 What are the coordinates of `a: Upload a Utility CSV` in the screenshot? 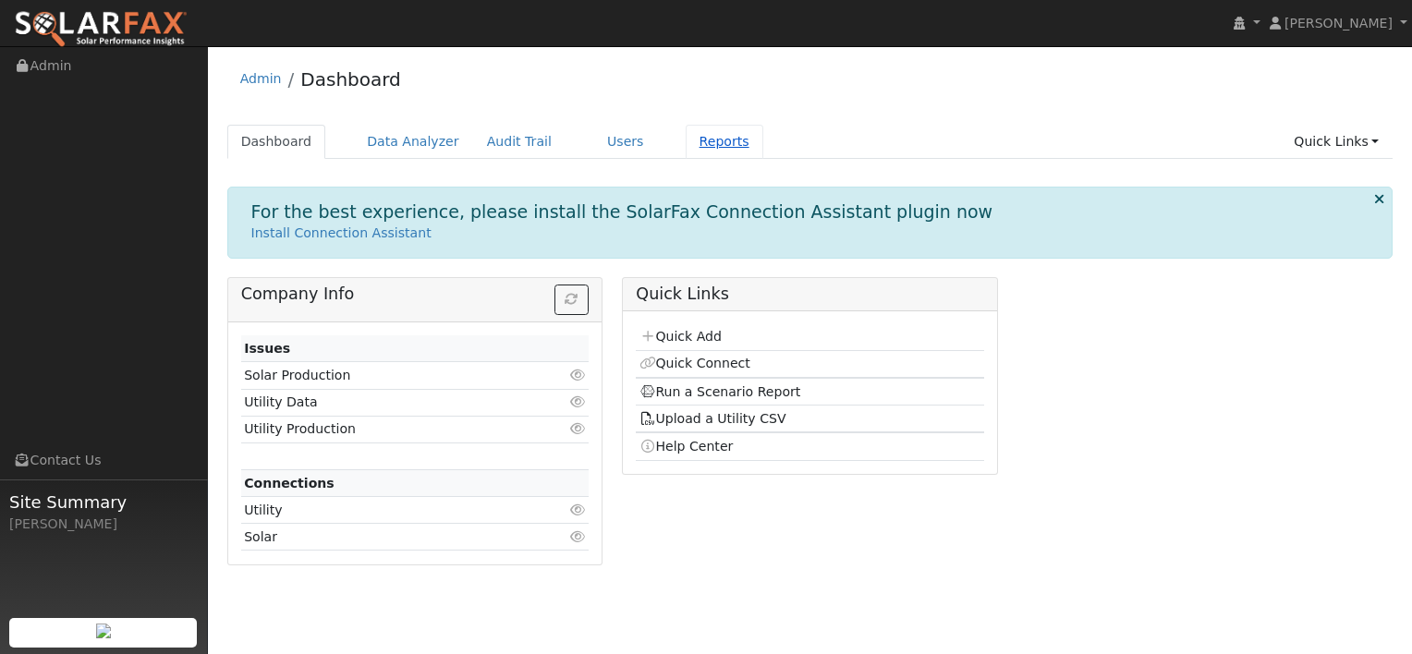 It's located at (713, 419).